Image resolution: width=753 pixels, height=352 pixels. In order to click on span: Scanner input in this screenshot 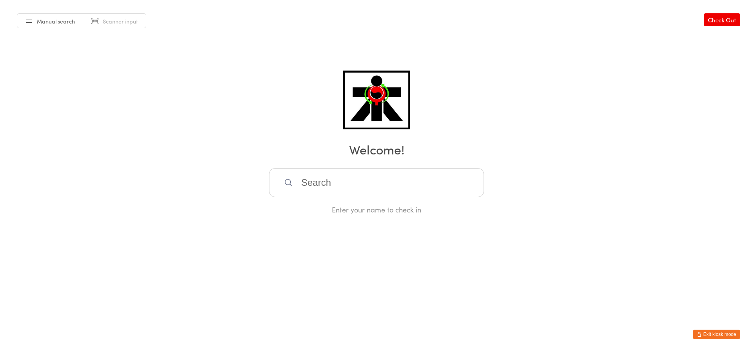, I will do `click(120, 21)`.